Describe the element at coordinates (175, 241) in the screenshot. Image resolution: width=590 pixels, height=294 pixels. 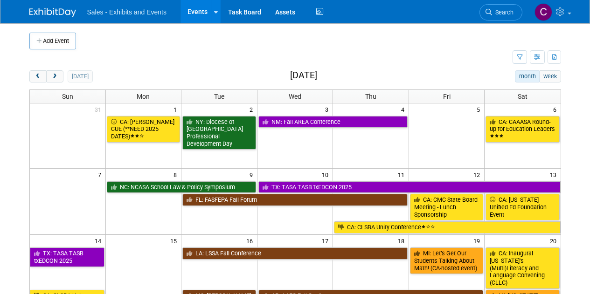
I see `span: 15` at that location.